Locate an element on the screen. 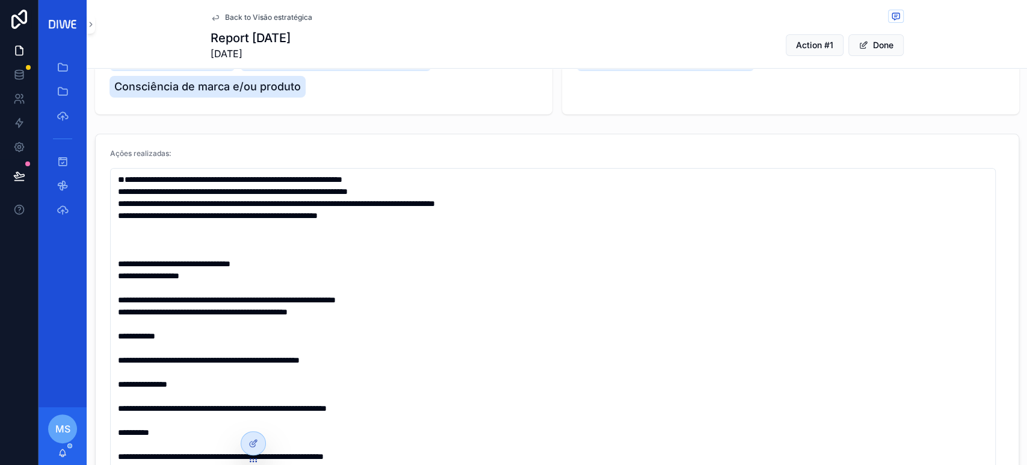  button: Done is located at coordinates (876, 45).